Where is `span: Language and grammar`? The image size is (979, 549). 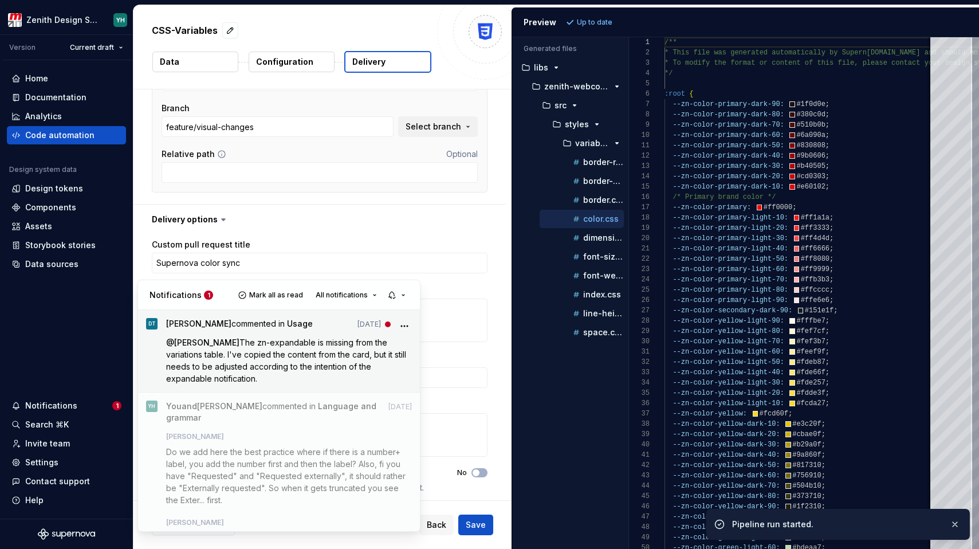
span: Language and grammar is located at coordinates (271, 411).